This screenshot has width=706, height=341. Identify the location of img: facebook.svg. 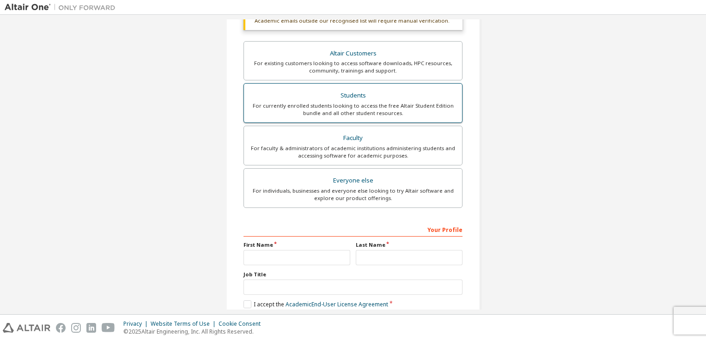
(61, 328).